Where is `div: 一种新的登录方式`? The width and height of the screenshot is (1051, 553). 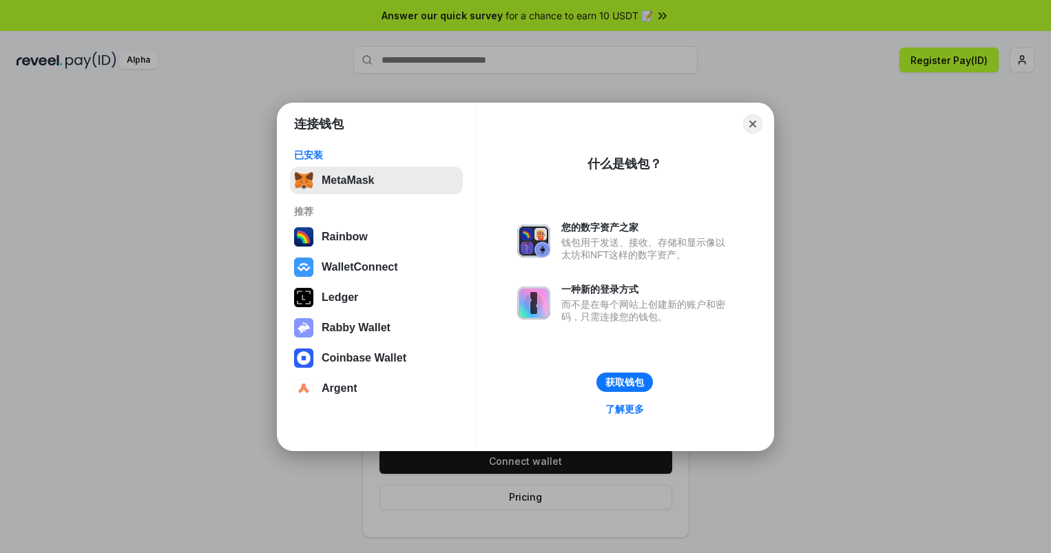 div: 一种新的登录方式 is located at coordinates (647, 289).